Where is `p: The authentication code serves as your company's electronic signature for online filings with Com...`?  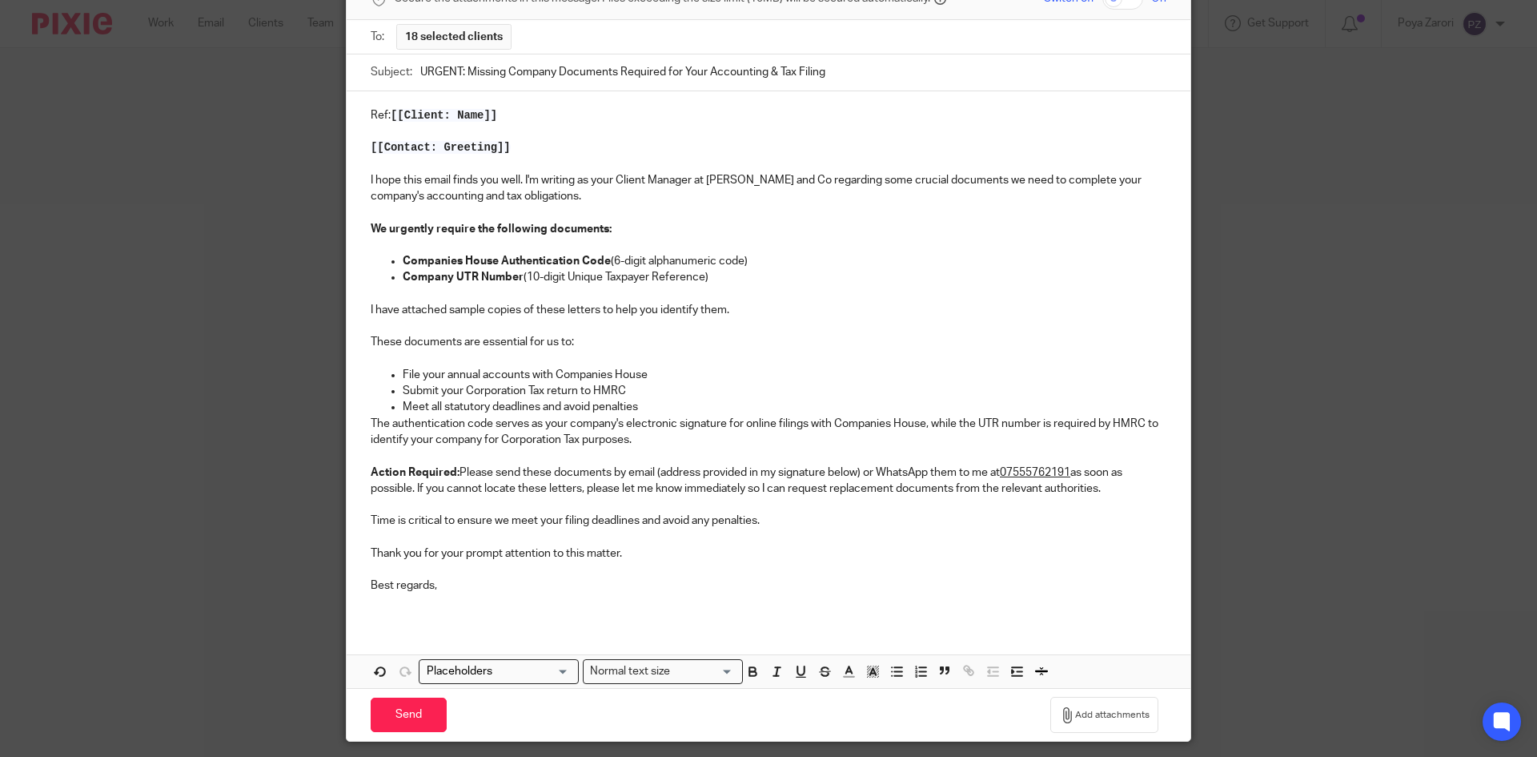
p: The authentication code serves as your company's electronic signature for online filings with Com... is located at coordinates (769, 432).